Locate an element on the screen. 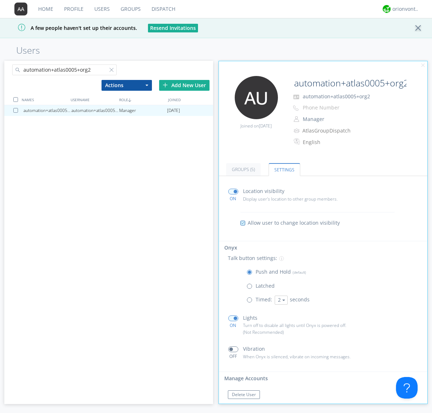 This screenshot has height=413, width=432. div: orionvontas+atlas+automation+org2 is located at coordinates (406, 9).